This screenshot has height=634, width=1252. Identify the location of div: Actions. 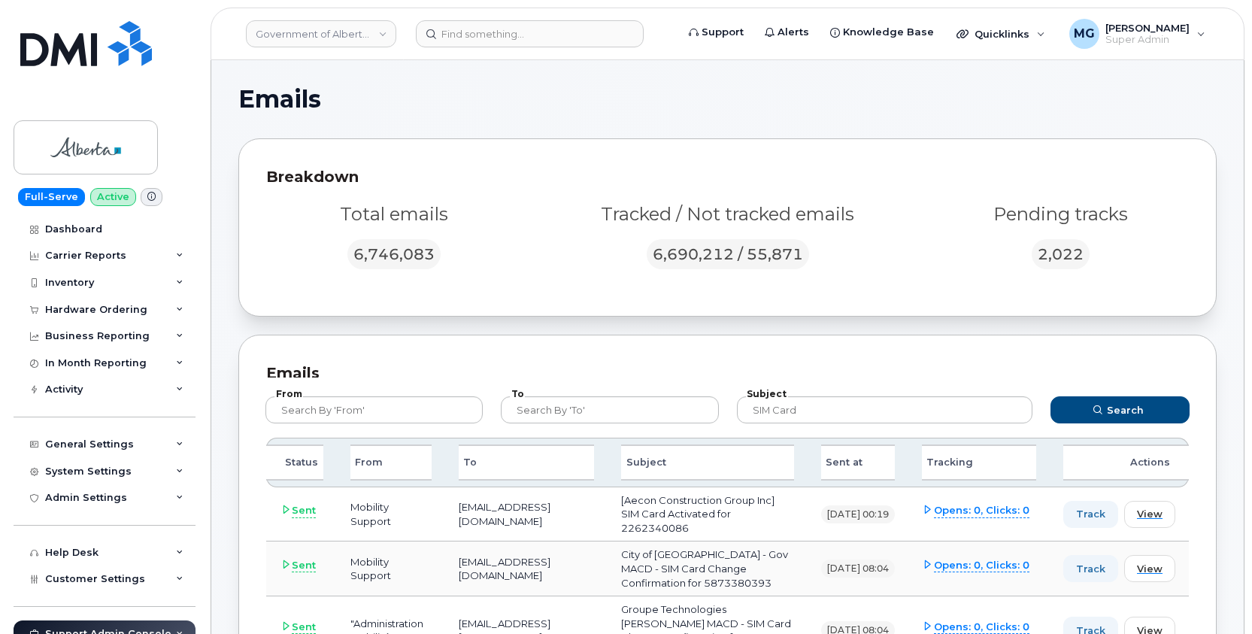
(1125, 462).